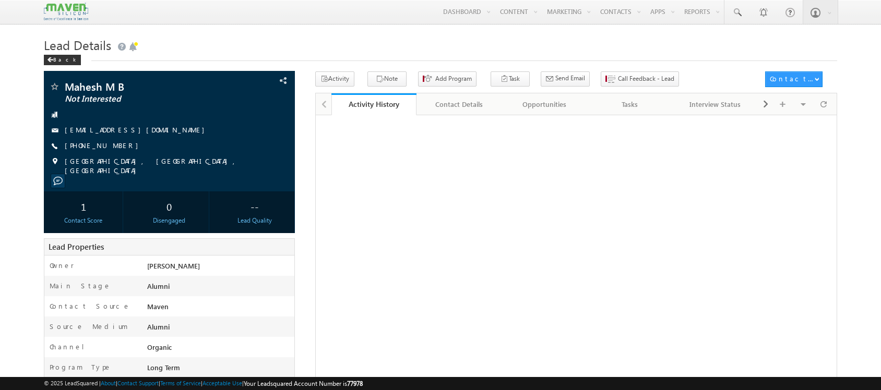 This screenshot has width=881, height=390. What do you see at coordinates (62, 266) in the screenshot?
I see `label: Owner` at bounding box center [62, 266].